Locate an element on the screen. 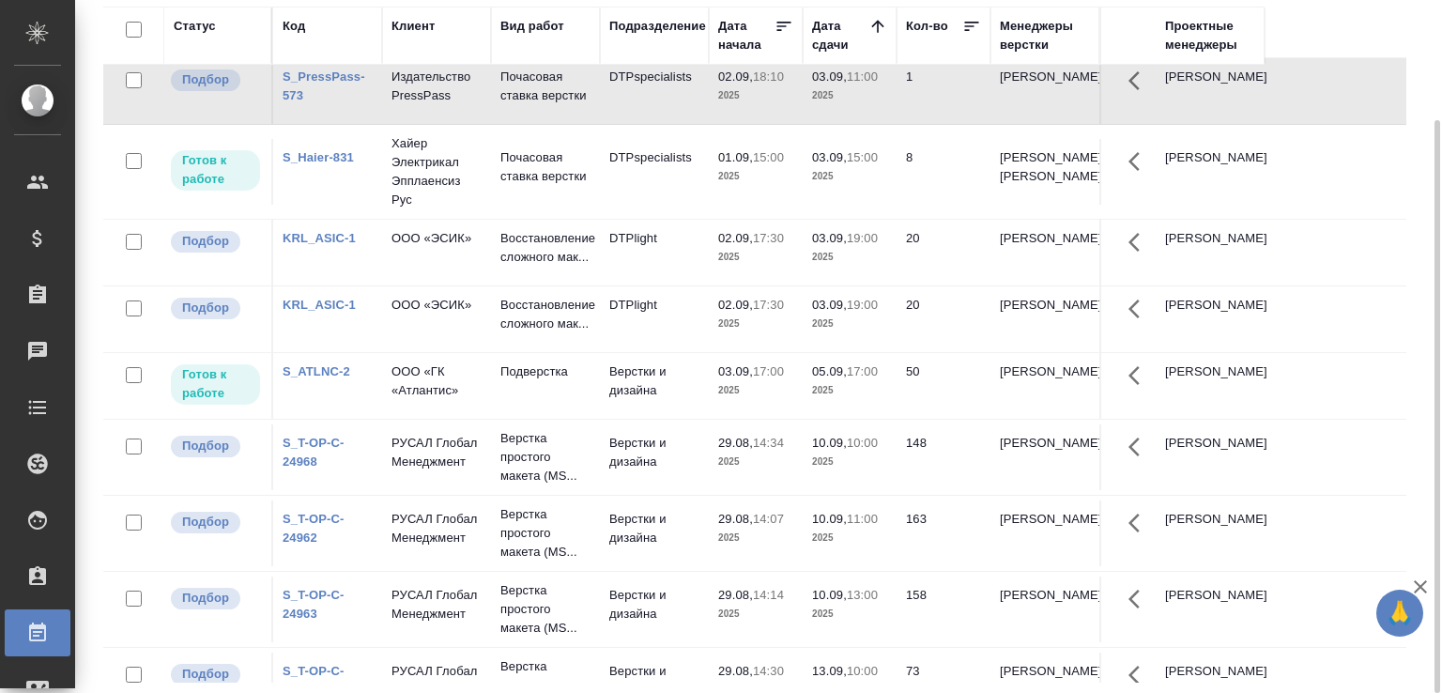 The image size is (1442, 693). p: 19:00 is located at coordinates (862, 304).